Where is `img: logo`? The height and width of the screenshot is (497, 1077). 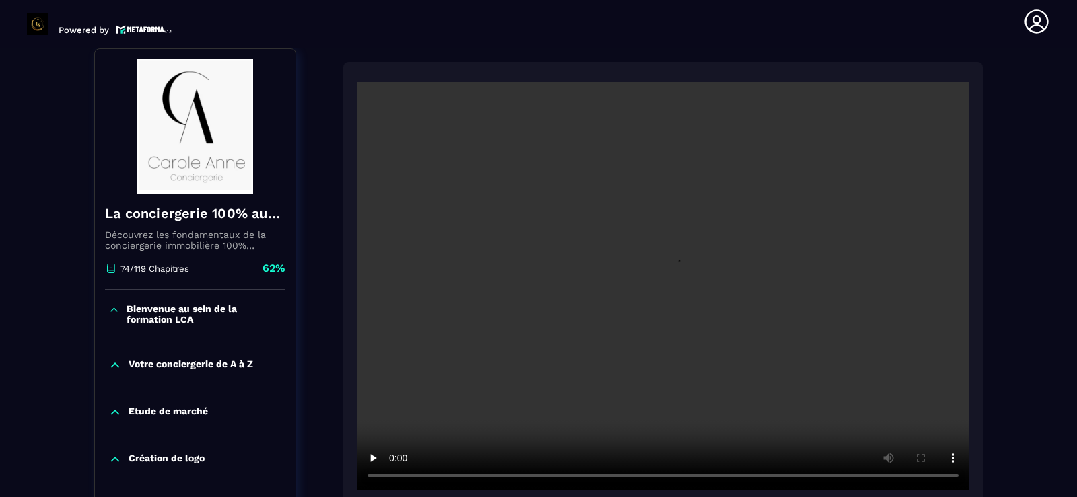 img: logo is located at coordinates (144, 29).